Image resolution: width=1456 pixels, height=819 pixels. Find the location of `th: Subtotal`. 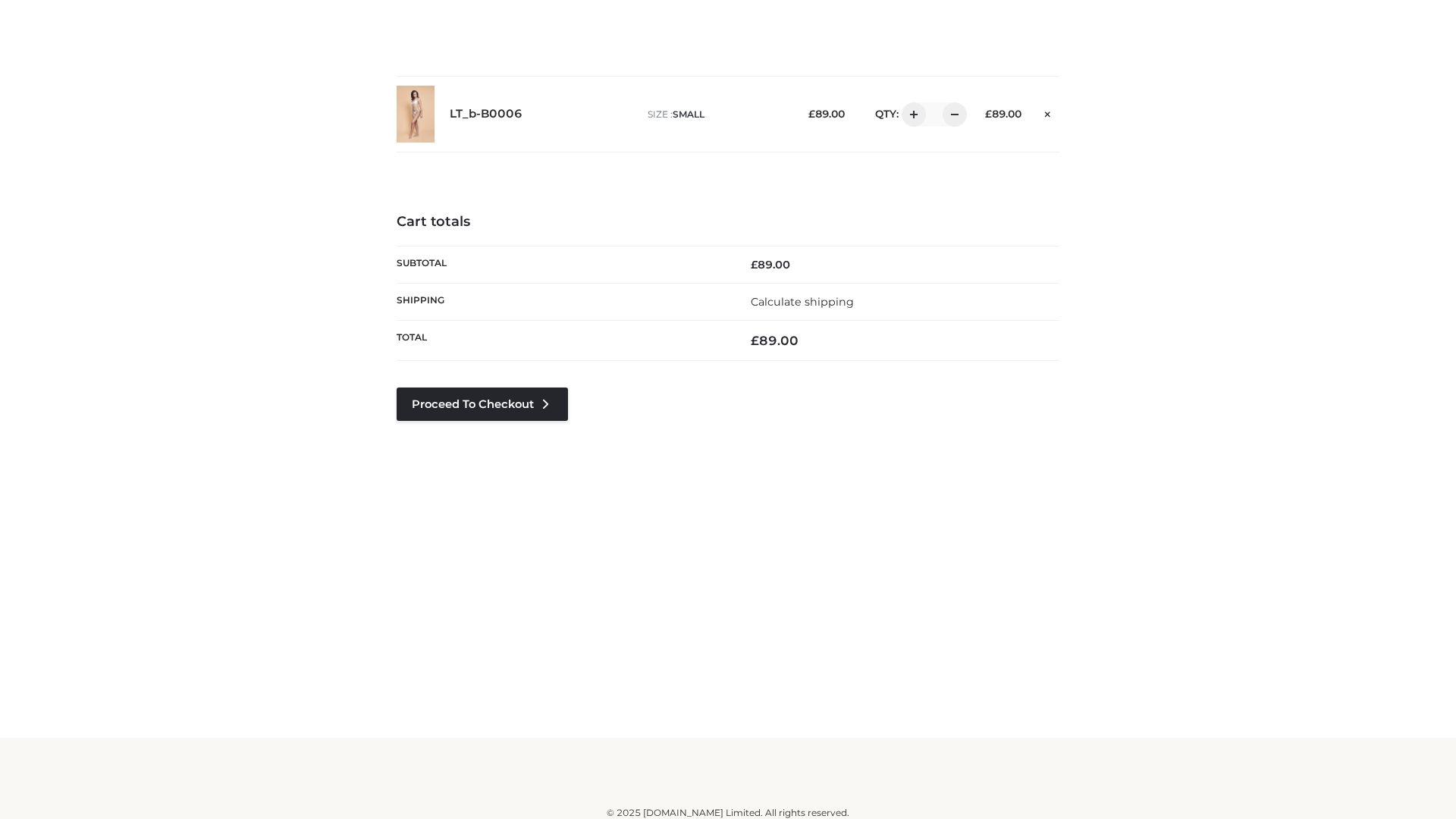

th: Subtotal is located at coordinates (562, 264).